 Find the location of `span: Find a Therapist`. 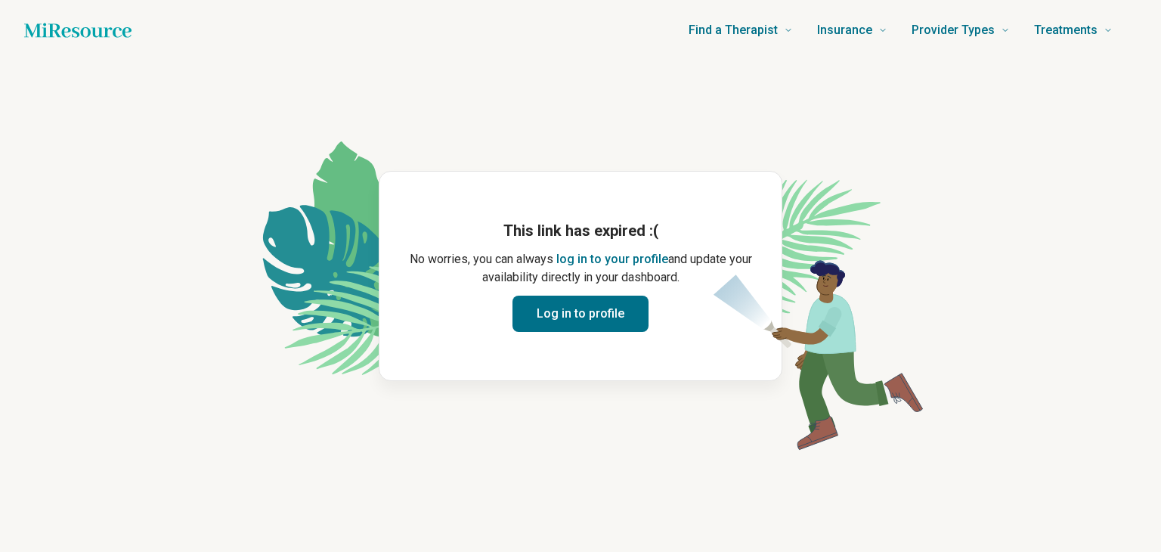

span: Find a Therapist is located at coordinates (733, 30).